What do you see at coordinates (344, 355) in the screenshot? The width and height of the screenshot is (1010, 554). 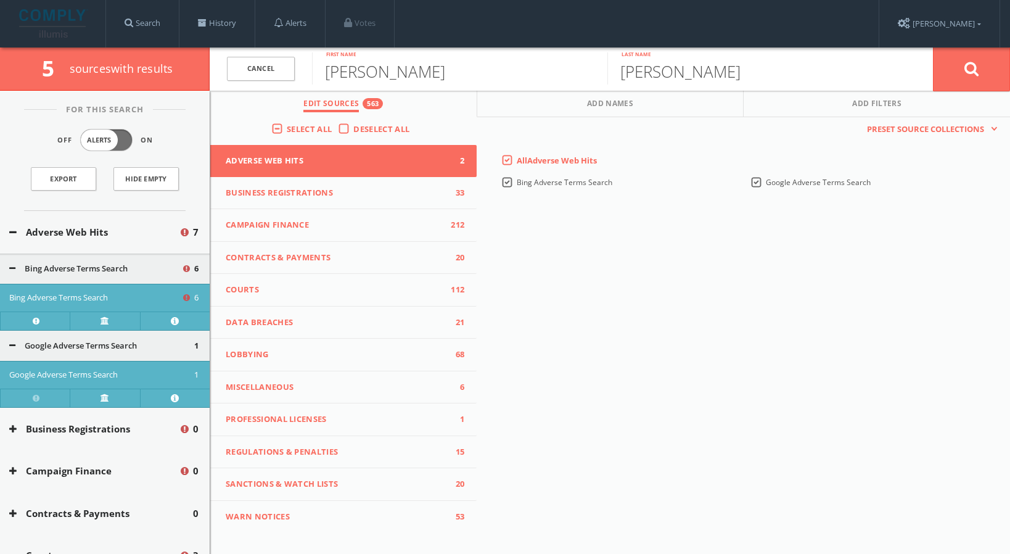 I see `button: Lobbying68` at bounding box center [344, 355].